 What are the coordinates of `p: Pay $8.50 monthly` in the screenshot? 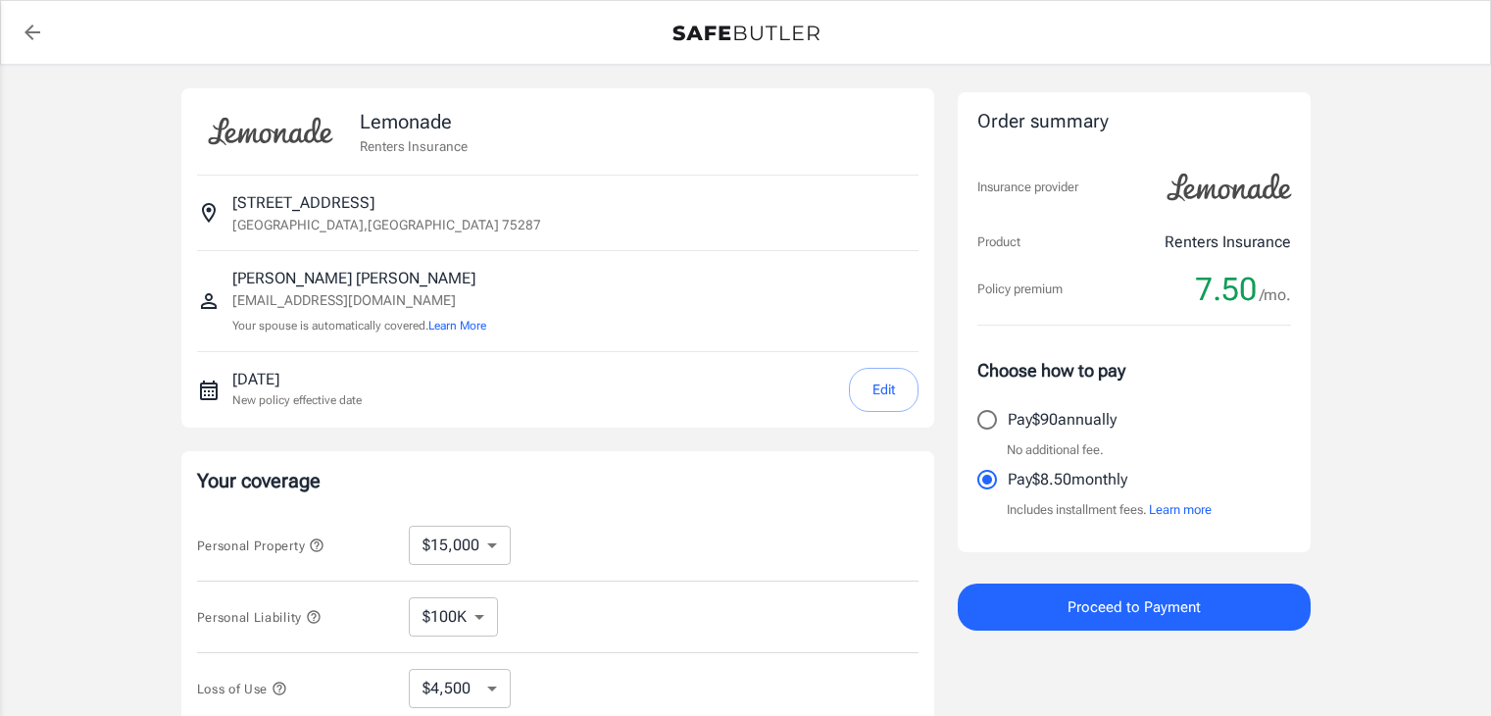 It's located at (1068, 479).